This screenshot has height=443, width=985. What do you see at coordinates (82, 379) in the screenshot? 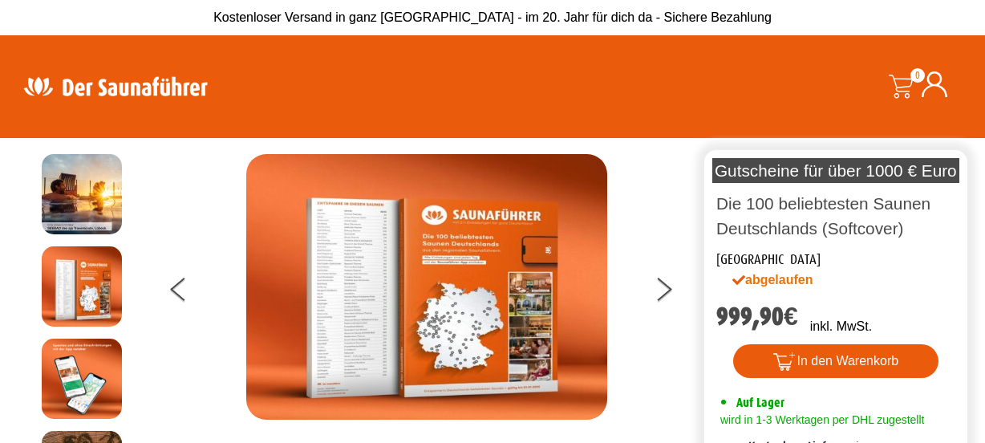
I see `img: MOCKUP-iPhone_national` at bounding box center [82, 379].